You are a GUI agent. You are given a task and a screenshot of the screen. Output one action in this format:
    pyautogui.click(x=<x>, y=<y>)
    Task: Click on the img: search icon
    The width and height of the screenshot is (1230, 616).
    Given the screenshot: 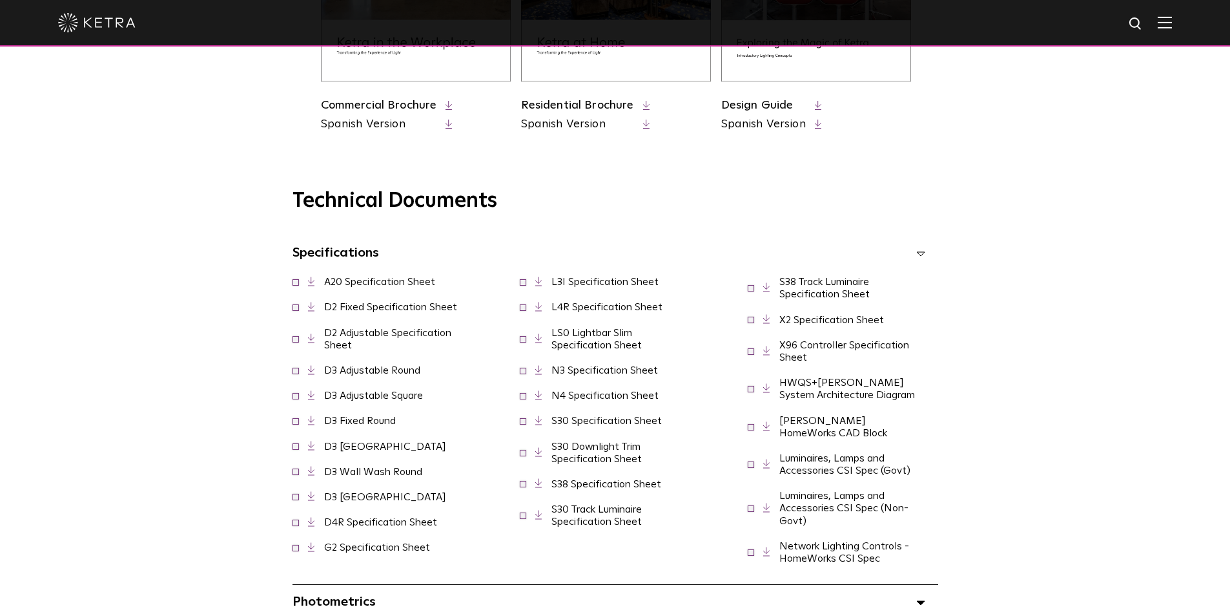 What is the action you would take?
    pyautogui.click(x=1136, y=24)
    